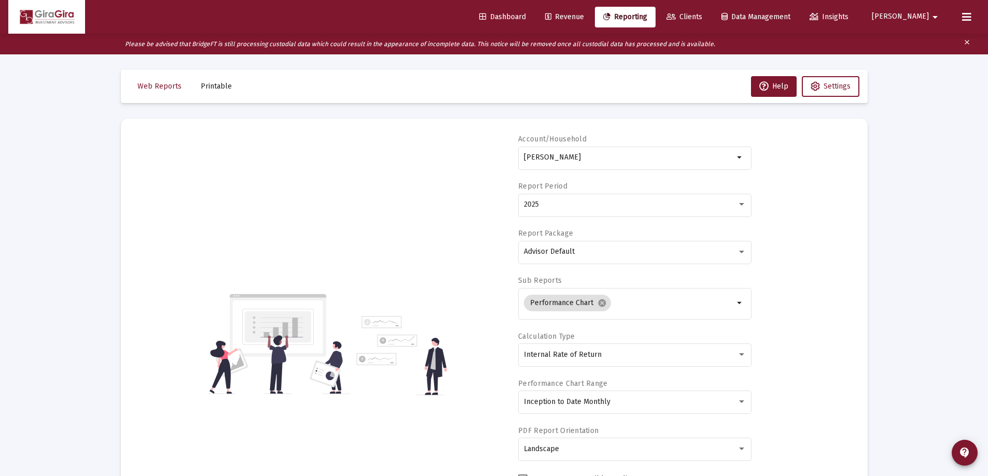  What do you see at coordinates (47, 17) in the screenshot?
I see `img: Dashboard` at bounding box center [47, 17].